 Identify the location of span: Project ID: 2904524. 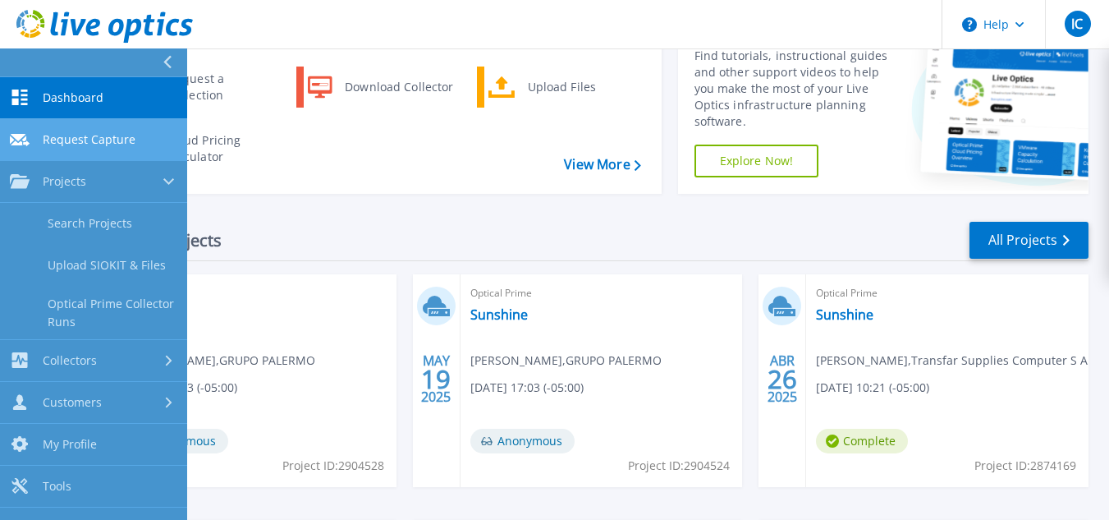
(679, 465).